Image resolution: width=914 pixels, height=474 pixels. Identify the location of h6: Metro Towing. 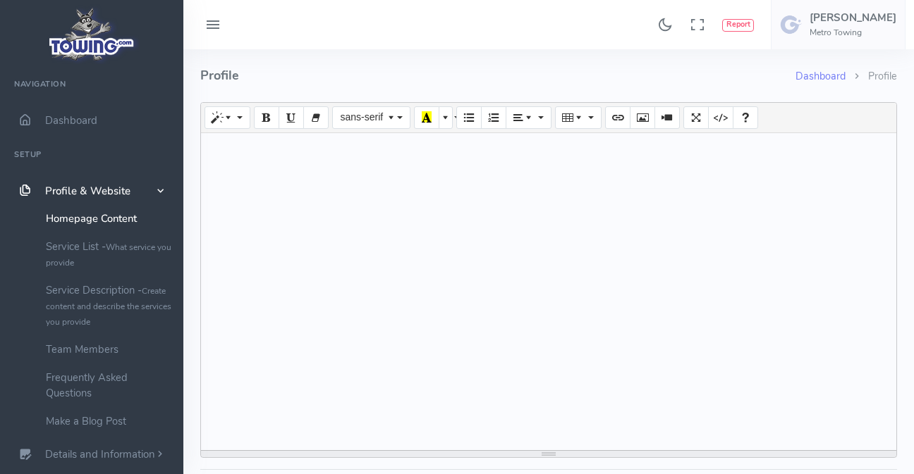
(852, 32).